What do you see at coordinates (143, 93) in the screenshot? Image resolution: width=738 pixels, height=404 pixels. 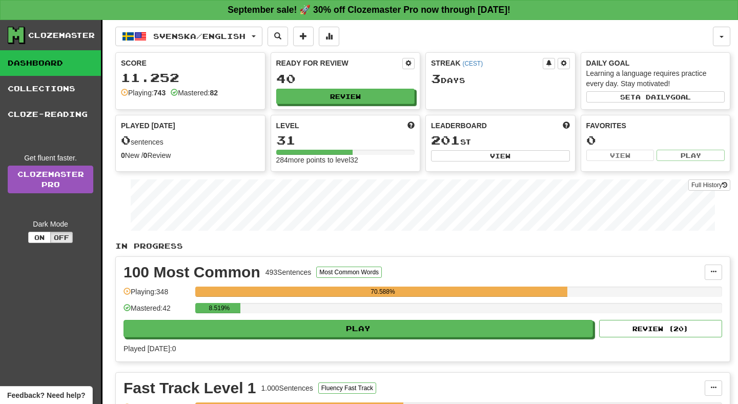 I see `div: Playing:` at bounding box center [143, 93].